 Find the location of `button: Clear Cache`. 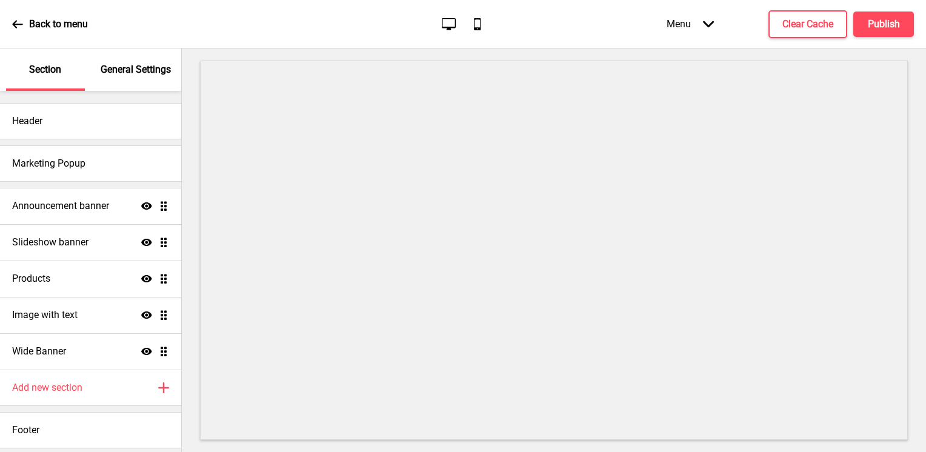

button: Clear Cache is located at coordinates (808, 24).